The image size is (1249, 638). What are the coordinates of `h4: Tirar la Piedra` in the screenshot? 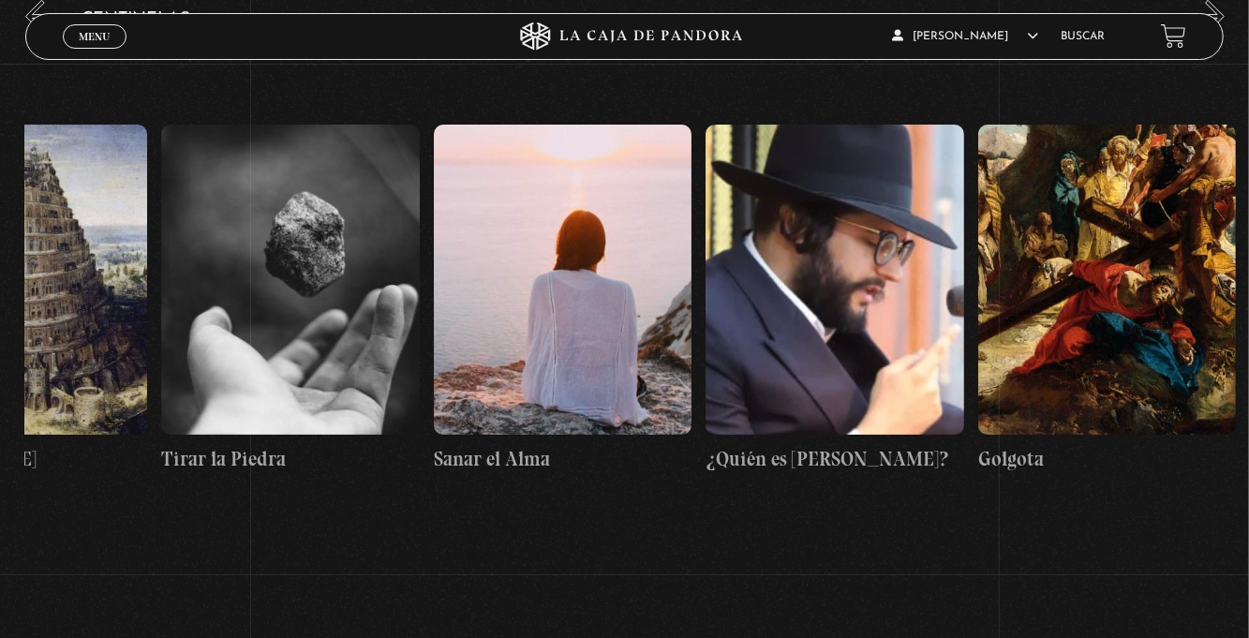 It's located at (289, 459).